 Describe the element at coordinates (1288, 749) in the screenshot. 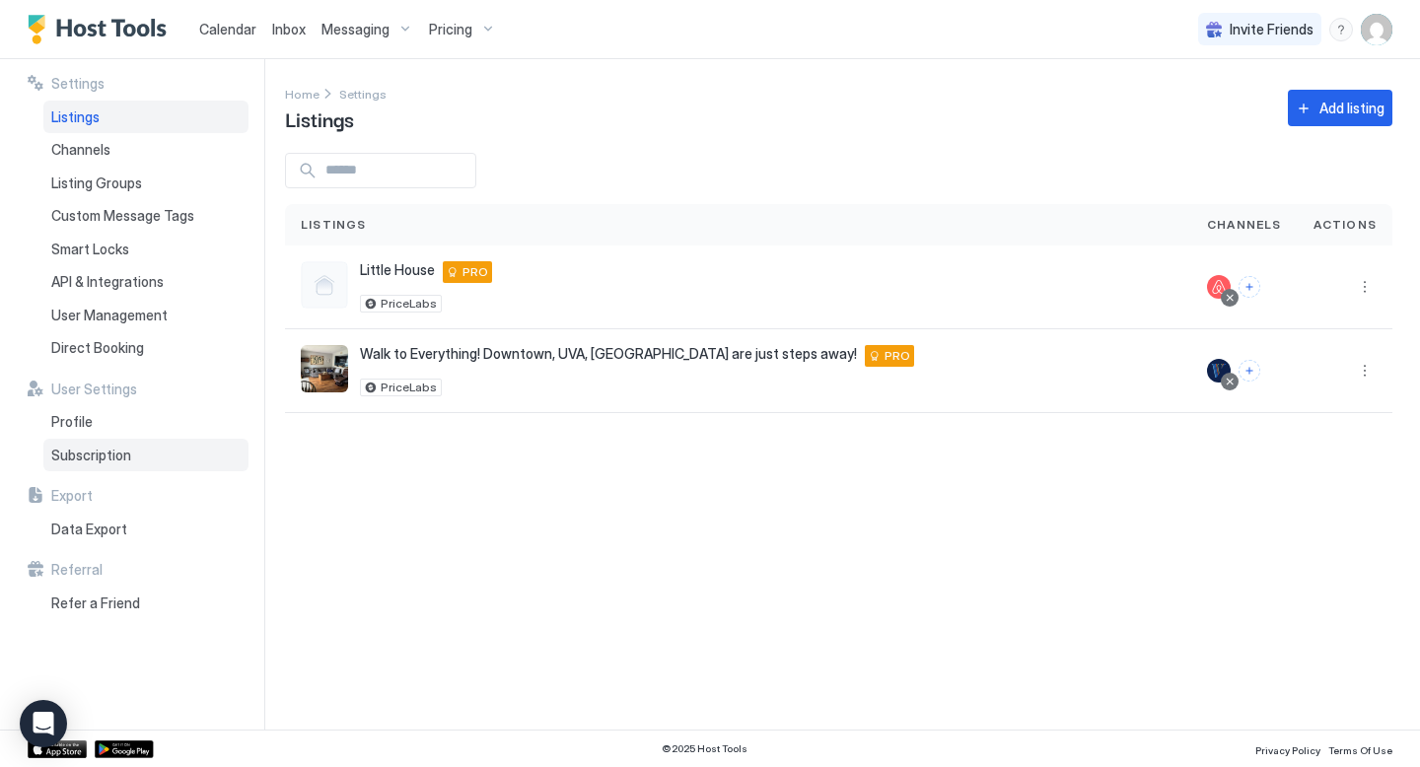

I see `a: Privacy Policy` at that location.